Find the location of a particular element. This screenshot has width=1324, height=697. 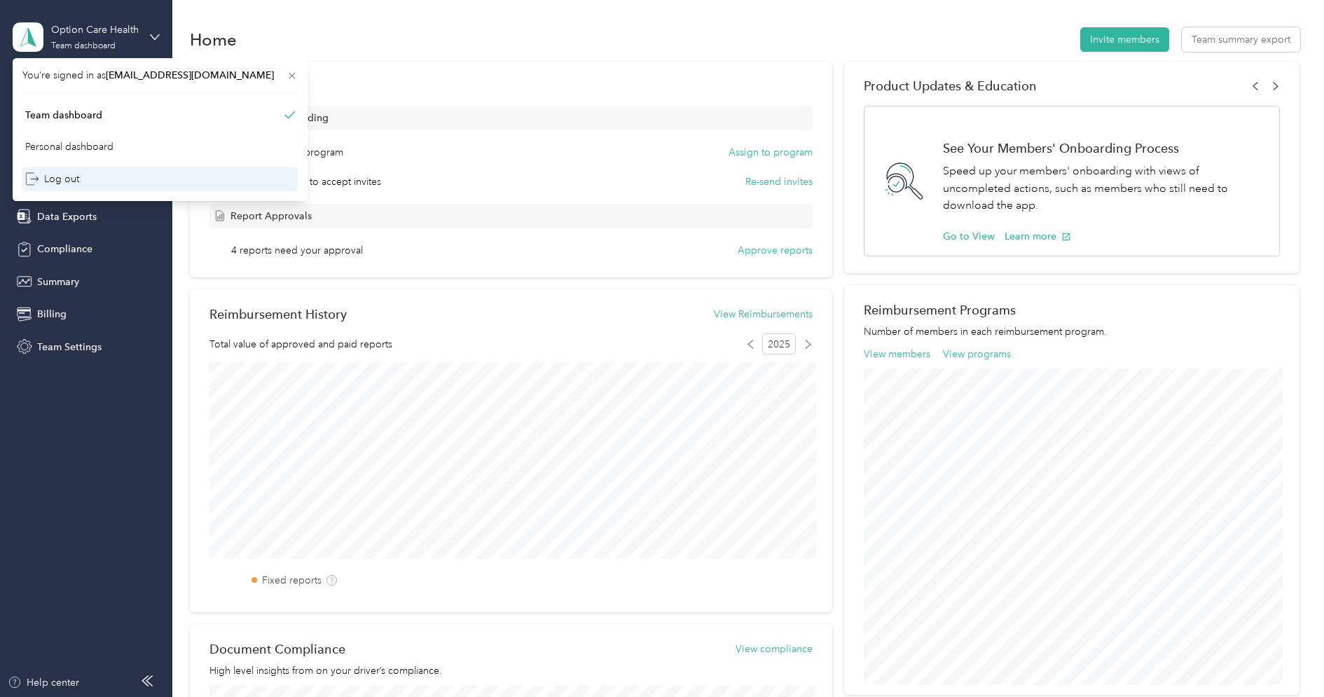

button: View programs is located at coordinates (977, 354).